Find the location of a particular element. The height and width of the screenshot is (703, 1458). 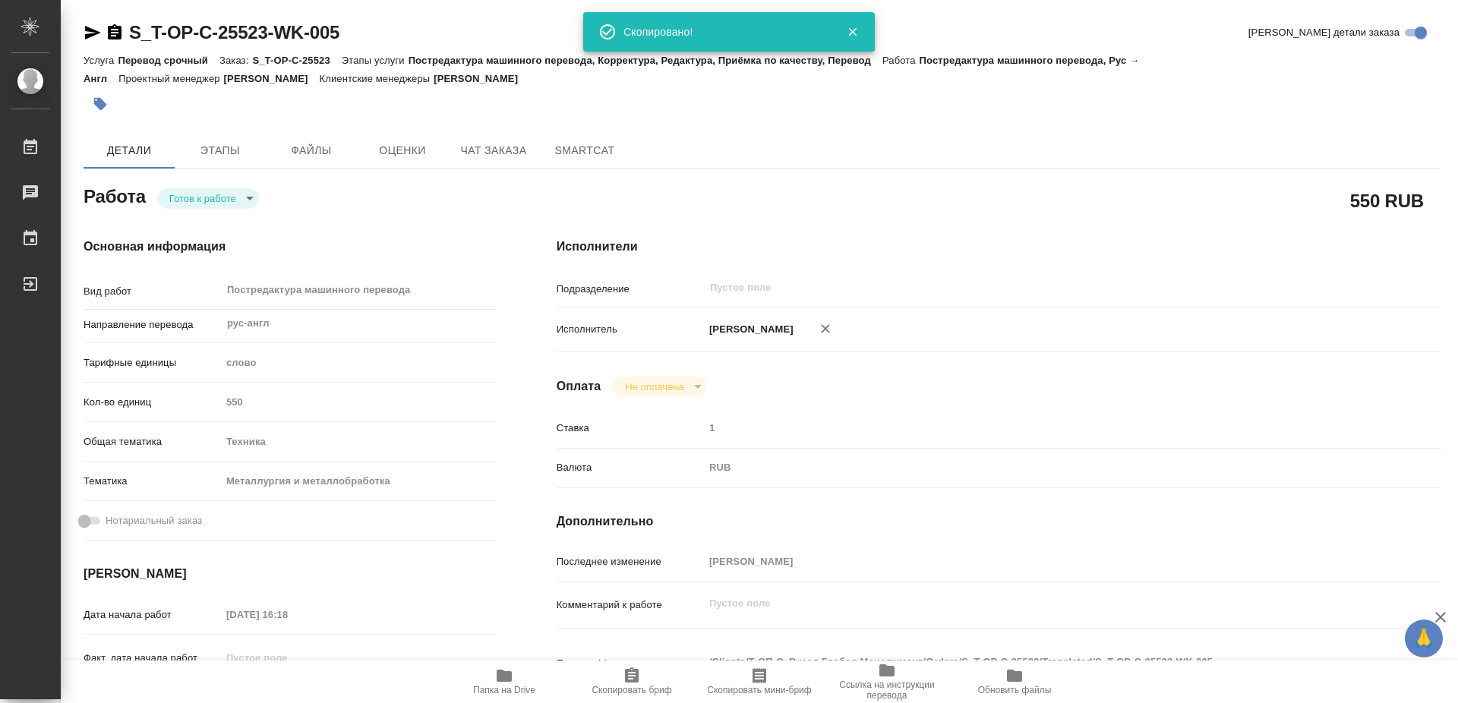

div: Техника is located at coordinates (358, 442).